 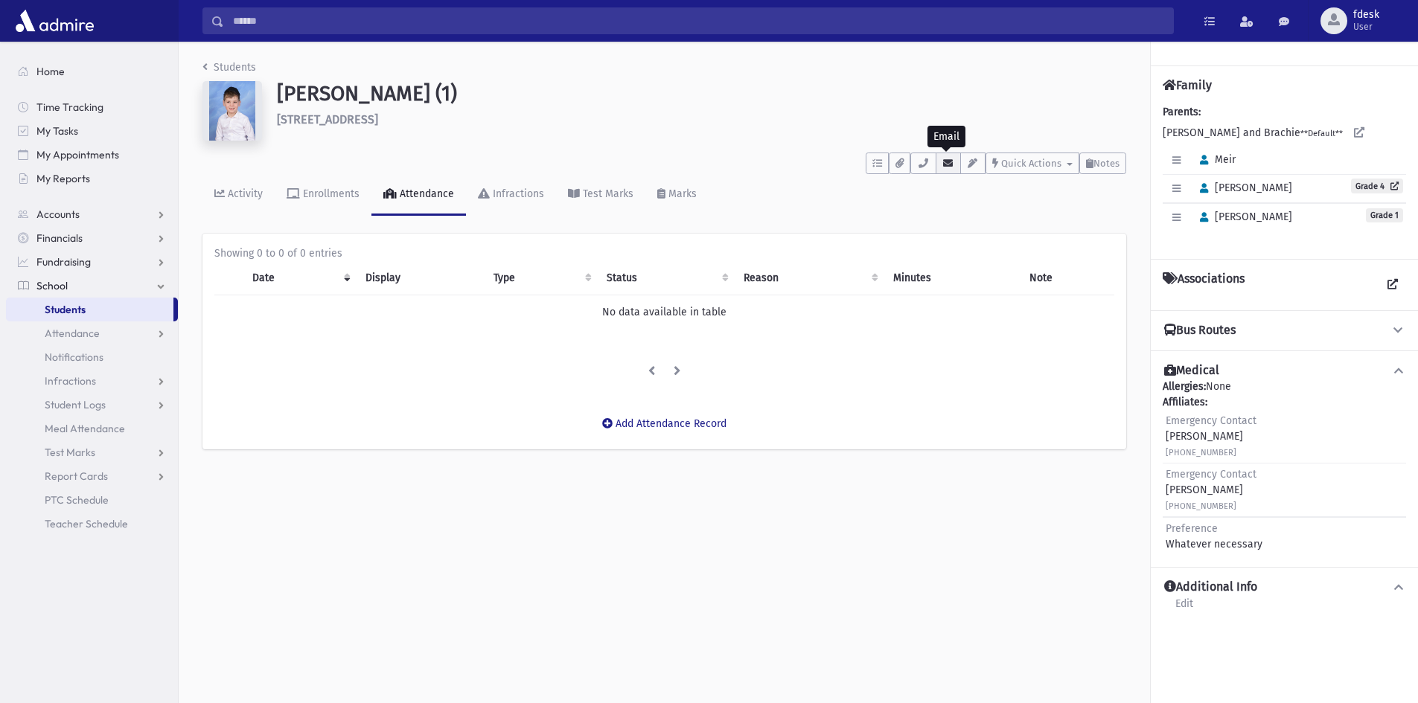 What do you see at coordinates (323, 195) in the screenshot?
I see `a: Enrollments` at bounding box center [323, 195].